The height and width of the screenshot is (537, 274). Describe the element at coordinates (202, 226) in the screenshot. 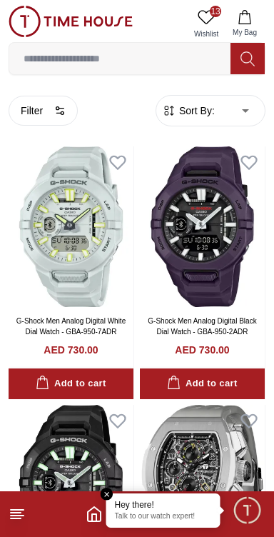

I see `img: G-Shock Men Analog Digital Black Dial Watch - GBA-950-2ADR` at that location.